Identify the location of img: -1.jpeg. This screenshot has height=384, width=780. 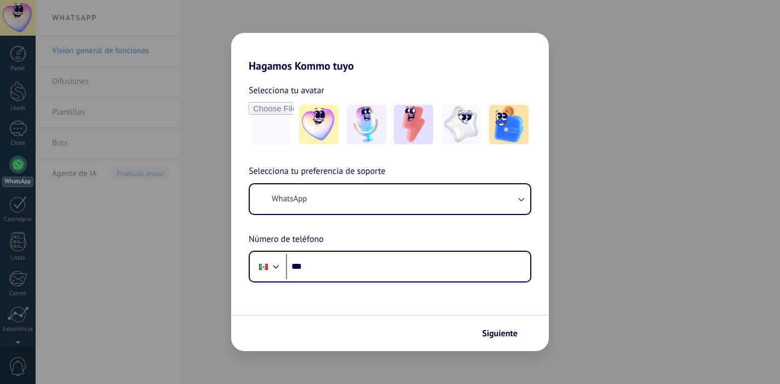
(319, 124).